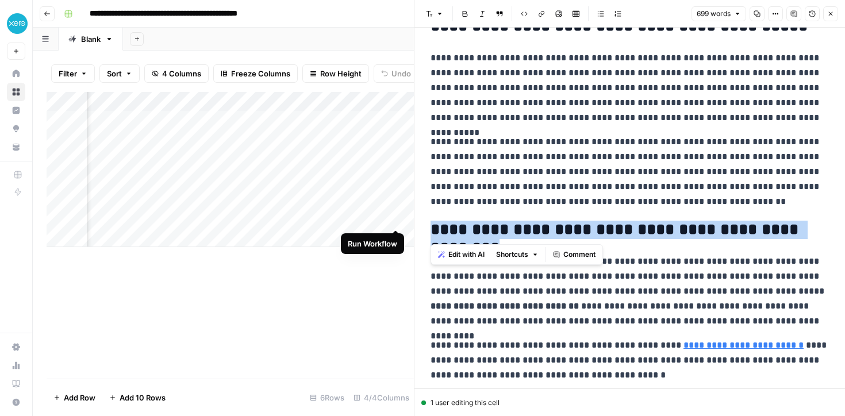 Image resolution: width=845 pixels, height=416 pixels. Describe the element at coordinates (255, 74) in the screenshot. I see `button: Freeze Columns` at that location.